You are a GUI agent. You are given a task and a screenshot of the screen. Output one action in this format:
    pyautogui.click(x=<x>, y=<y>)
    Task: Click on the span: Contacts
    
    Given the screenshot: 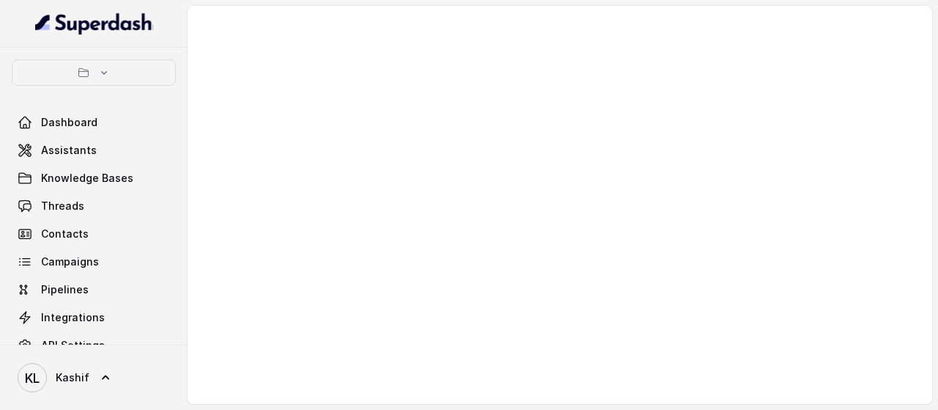 What is the action you would take?
    pyautogui.click(x=65, y=234)
    